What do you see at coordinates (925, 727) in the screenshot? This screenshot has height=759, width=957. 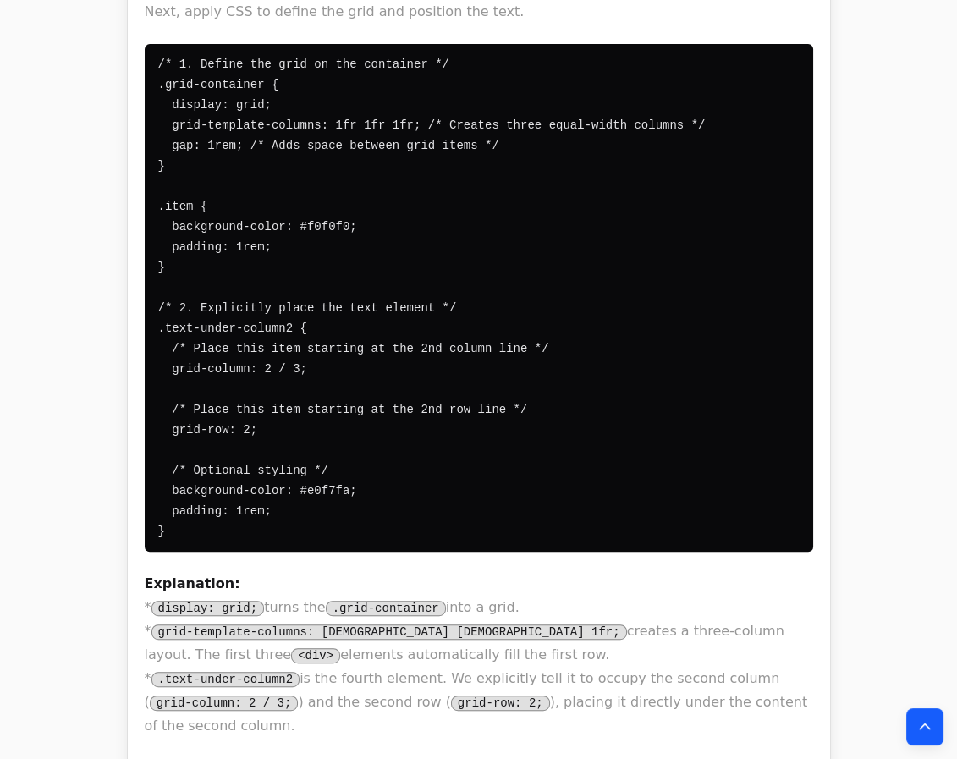 I see `button: Back to top` at bounding box center [925, 727].